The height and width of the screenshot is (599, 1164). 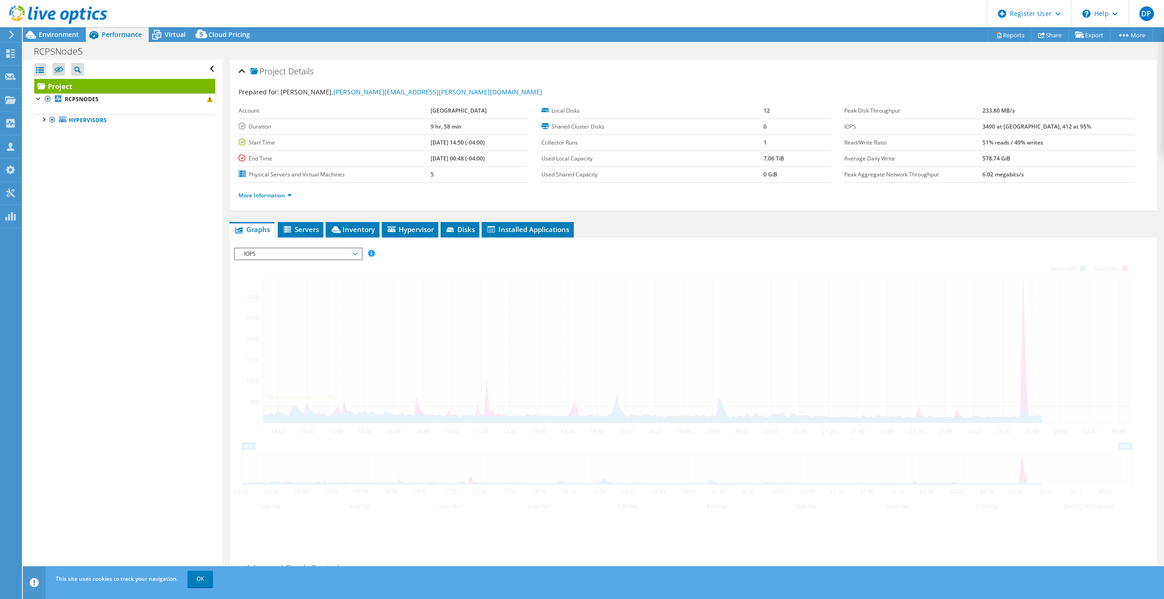 What do you see at coordinates (124, 86) in the screenshot?
I see `a: Project` at bounding box center [124, 86].